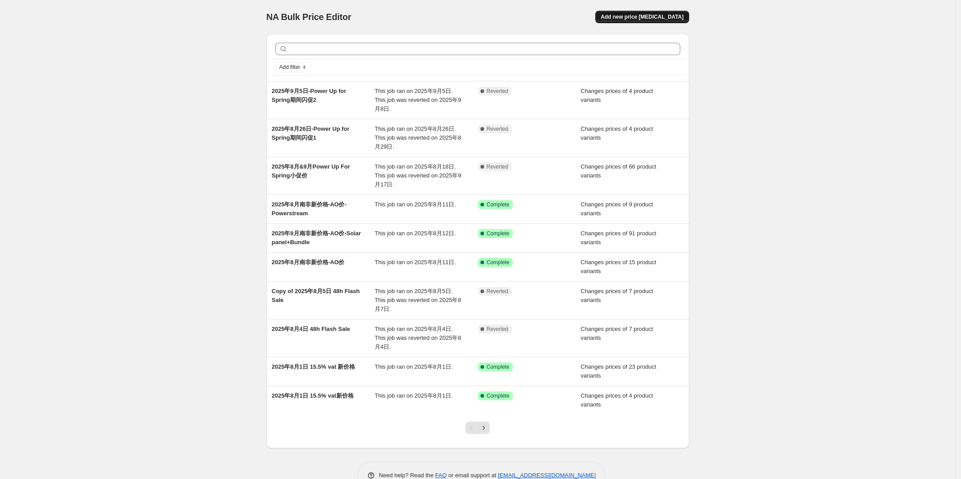 Image resolution: width=961 pixels, height=479 pixels. Describe the element at coordinates (309, 17) in the screenshot. I see `span: NA Bulk Price Editor` at that location.